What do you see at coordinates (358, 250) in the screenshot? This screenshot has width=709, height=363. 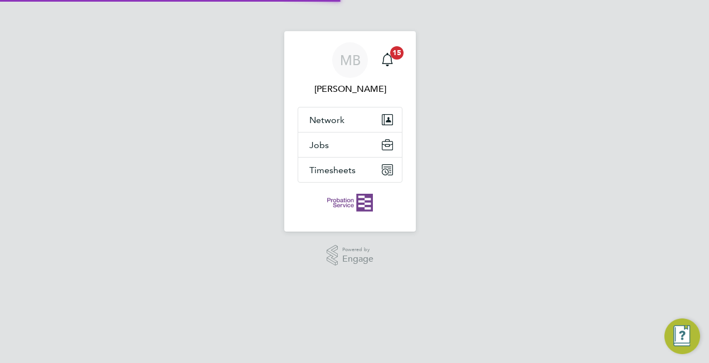 I see `span: Powered by` at bounding box center [358, 250].